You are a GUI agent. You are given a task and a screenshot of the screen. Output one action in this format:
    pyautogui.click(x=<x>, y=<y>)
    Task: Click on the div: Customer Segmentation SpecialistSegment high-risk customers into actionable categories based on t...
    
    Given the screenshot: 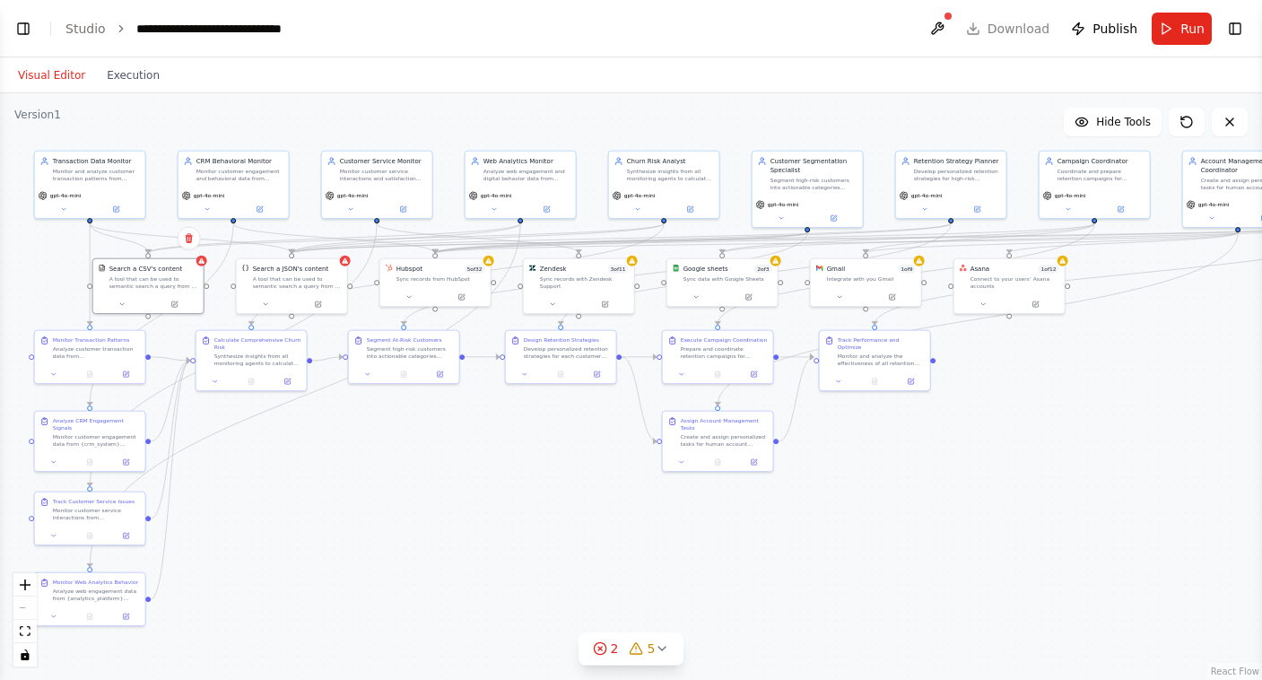 What is the action you would take?
    pyautogui.click(x=807, y=189)
    